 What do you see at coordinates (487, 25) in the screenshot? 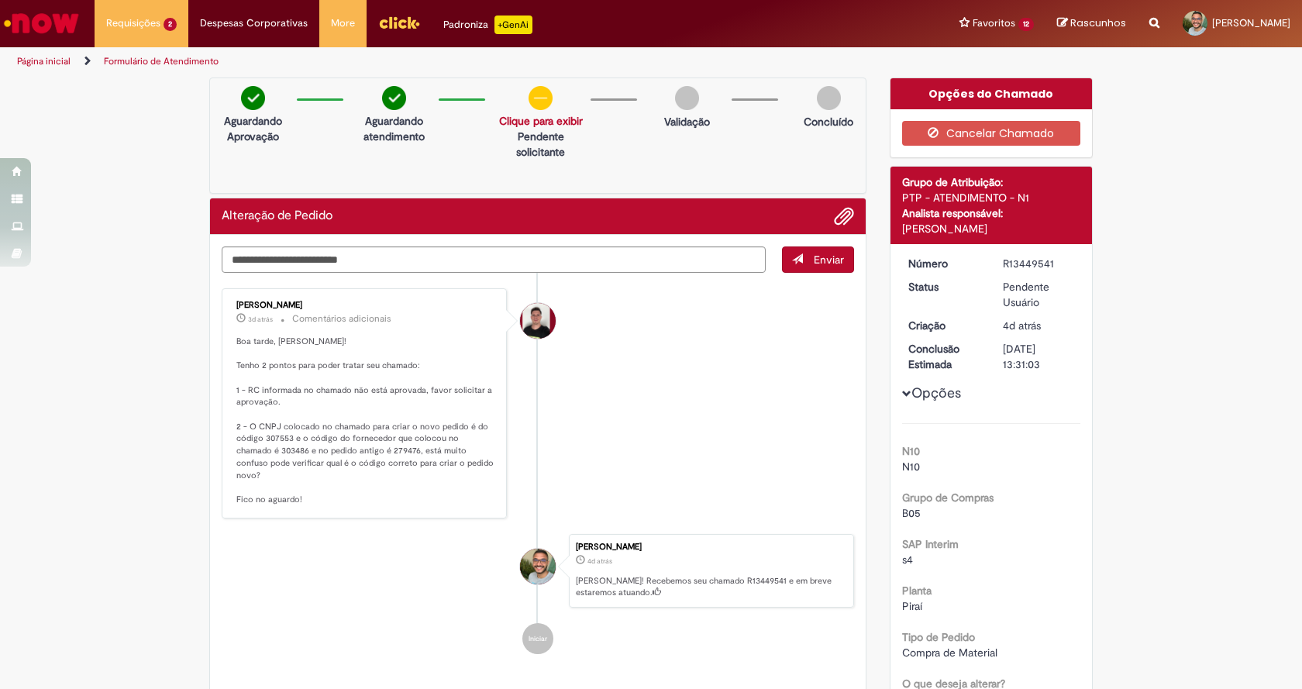
I see `div: Padroniza` at bounding box center [487, 25].